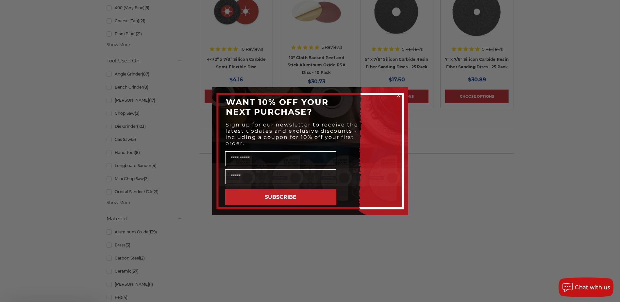 The height and width of the screenshot is (302, 620). I want to click on span: Chat with us, so click(593, 287).